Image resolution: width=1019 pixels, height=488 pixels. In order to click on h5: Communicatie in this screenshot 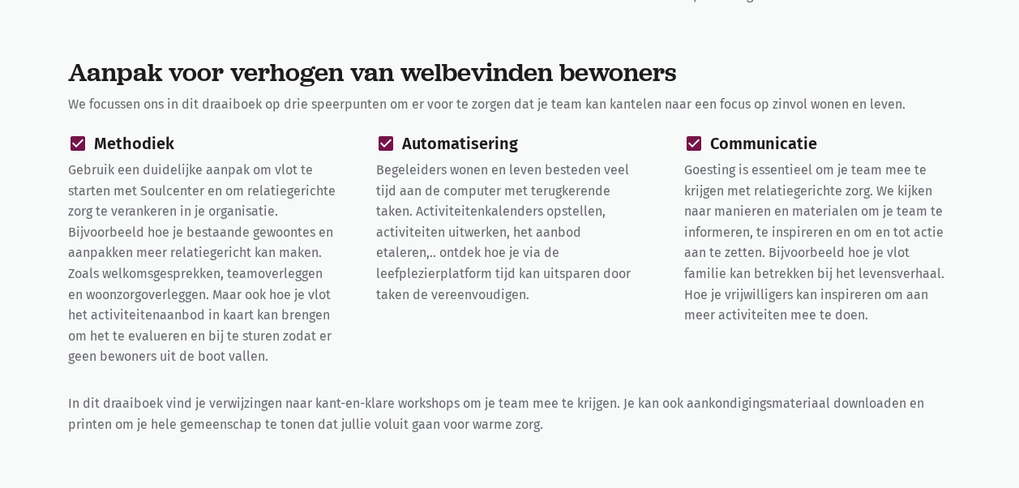, I will do `click(818, 143)`.